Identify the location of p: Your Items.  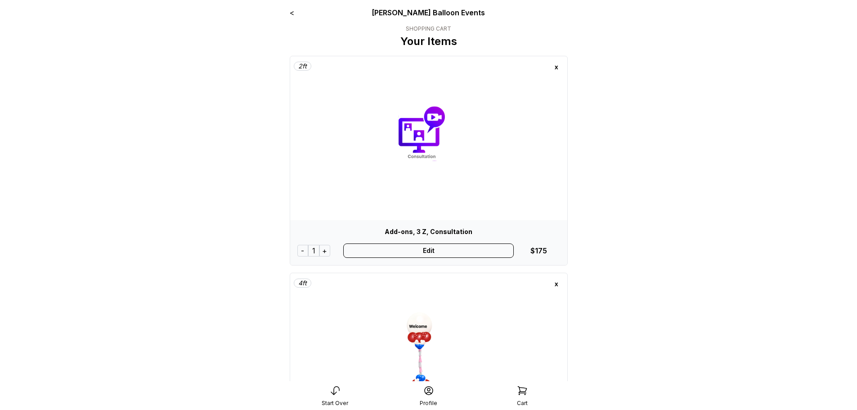
(429, 41).